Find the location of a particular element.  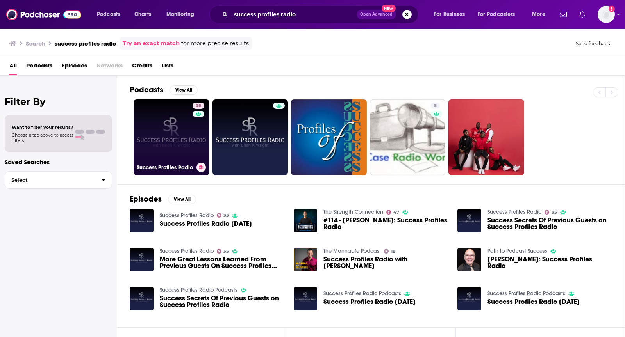

a: All is located at coordinates (13, 67).